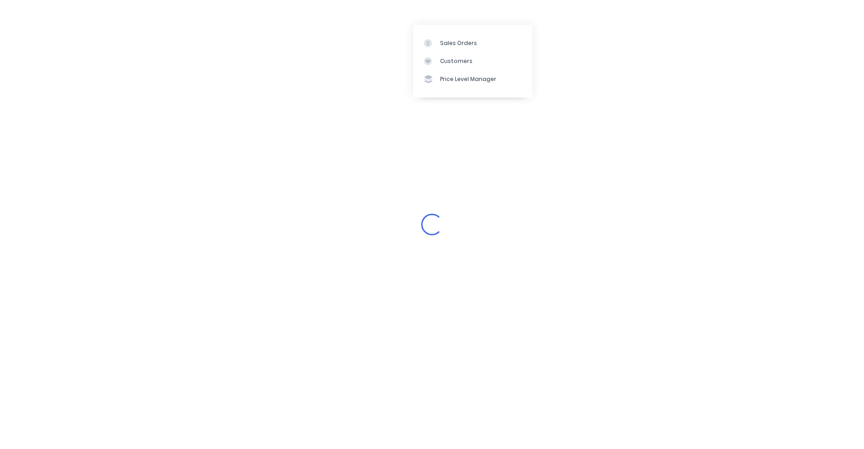 The width and height of the screenshot is (864, 449). Describe the element at coordinates (473, 61) in the screenshot. I see `a: Customers` at that location.